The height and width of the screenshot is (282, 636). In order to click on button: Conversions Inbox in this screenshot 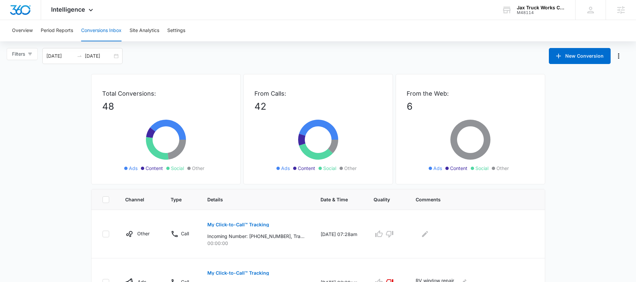, I will do `click(101, 31)`.